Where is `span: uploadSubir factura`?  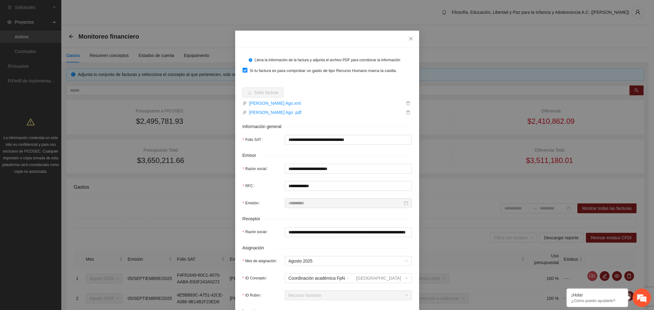 span: uploadSubir factura is located at coordinates (263, 93).